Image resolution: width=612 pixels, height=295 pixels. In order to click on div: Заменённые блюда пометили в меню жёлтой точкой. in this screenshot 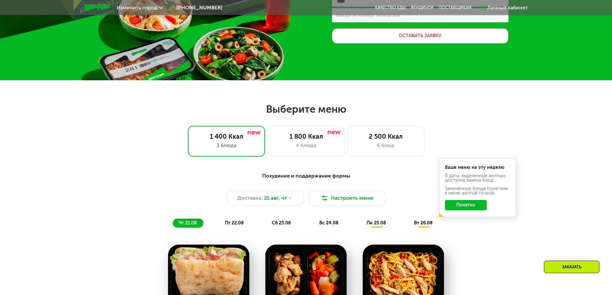, I will do `click(477, 191)`.